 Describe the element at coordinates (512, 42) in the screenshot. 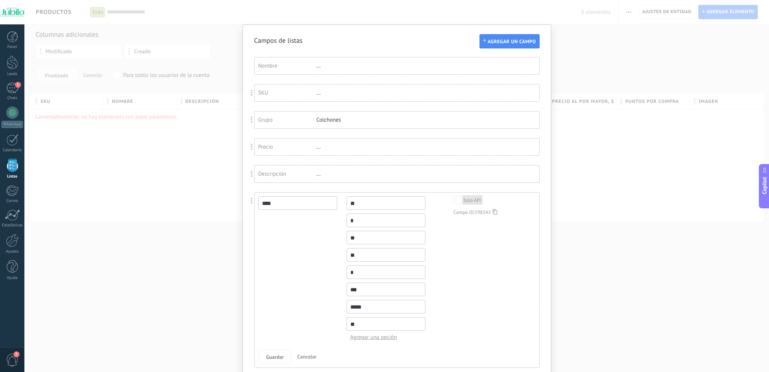

I see `span: Agregar un campo` at that location.